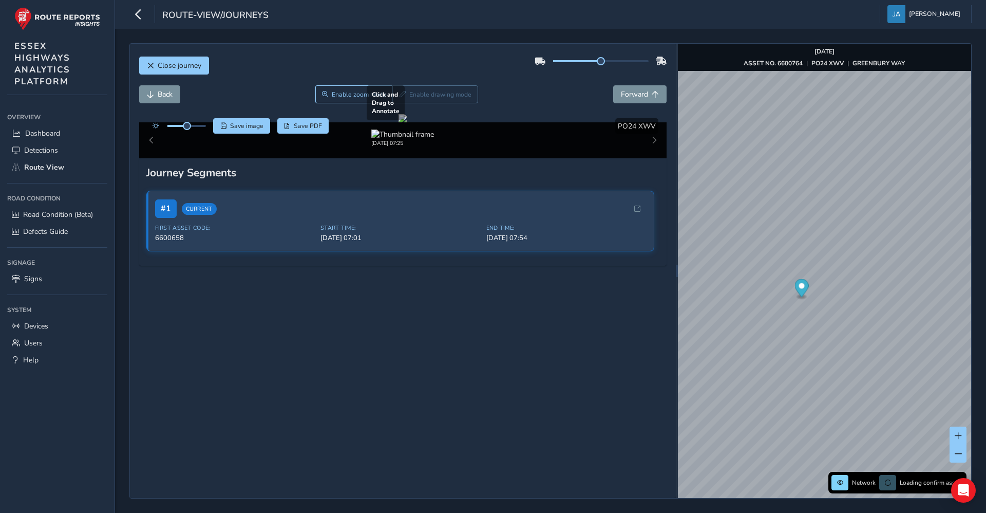  Describe the element at coordinates (36, 326) in the screenshot. I see `span: Devices` at that location.